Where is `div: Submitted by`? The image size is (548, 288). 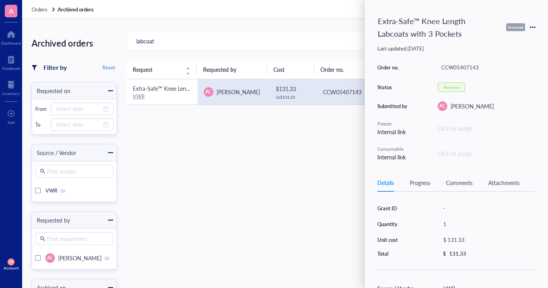
div: Submitted by is located at coordinates (393, 106).